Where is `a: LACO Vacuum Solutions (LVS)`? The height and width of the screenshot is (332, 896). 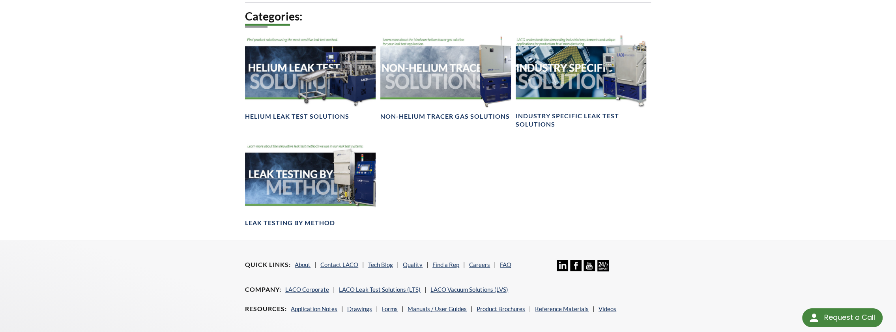
a: LACO Vacuum Solutions (LVS) is located at coordinates (469, 290).